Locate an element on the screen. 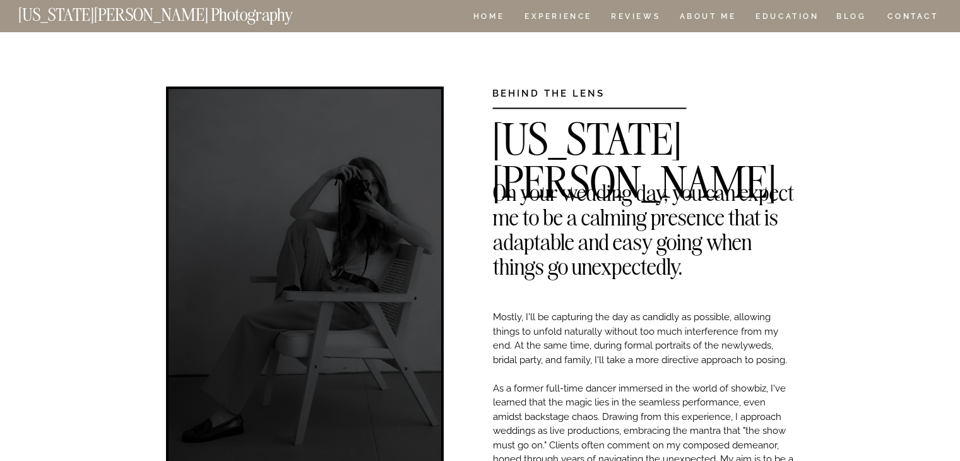 This screenshot has width=960, height=461. nav: EDUCATION is located at coordinates (787, 18).